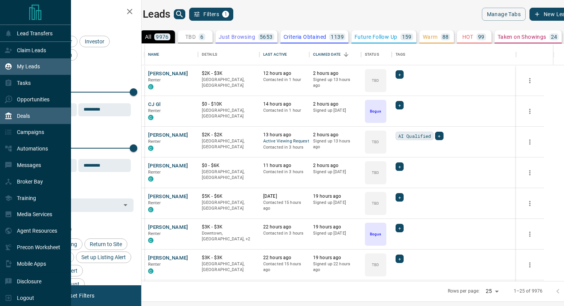  What do you see at coordinates (284, 104) in the screenshot?
I see `p: 14 hours ago` at bounding box center [284, 104].